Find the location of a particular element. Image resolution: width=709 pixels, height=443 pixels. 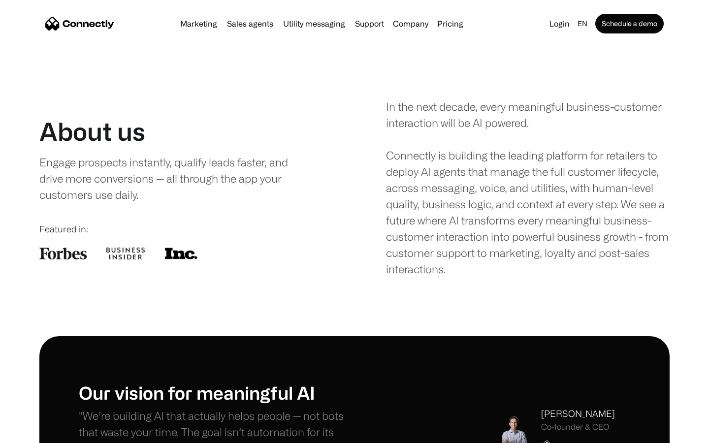

a: Schedule a demo is located at coordinates (630, 24).